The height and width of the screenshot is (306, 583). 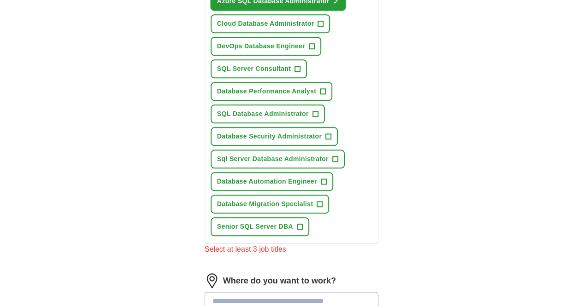 What do you see at coordinates (274, 136) in the screenshot?
I see `button: Database Security Administrator` at bounding box center [274, 136].